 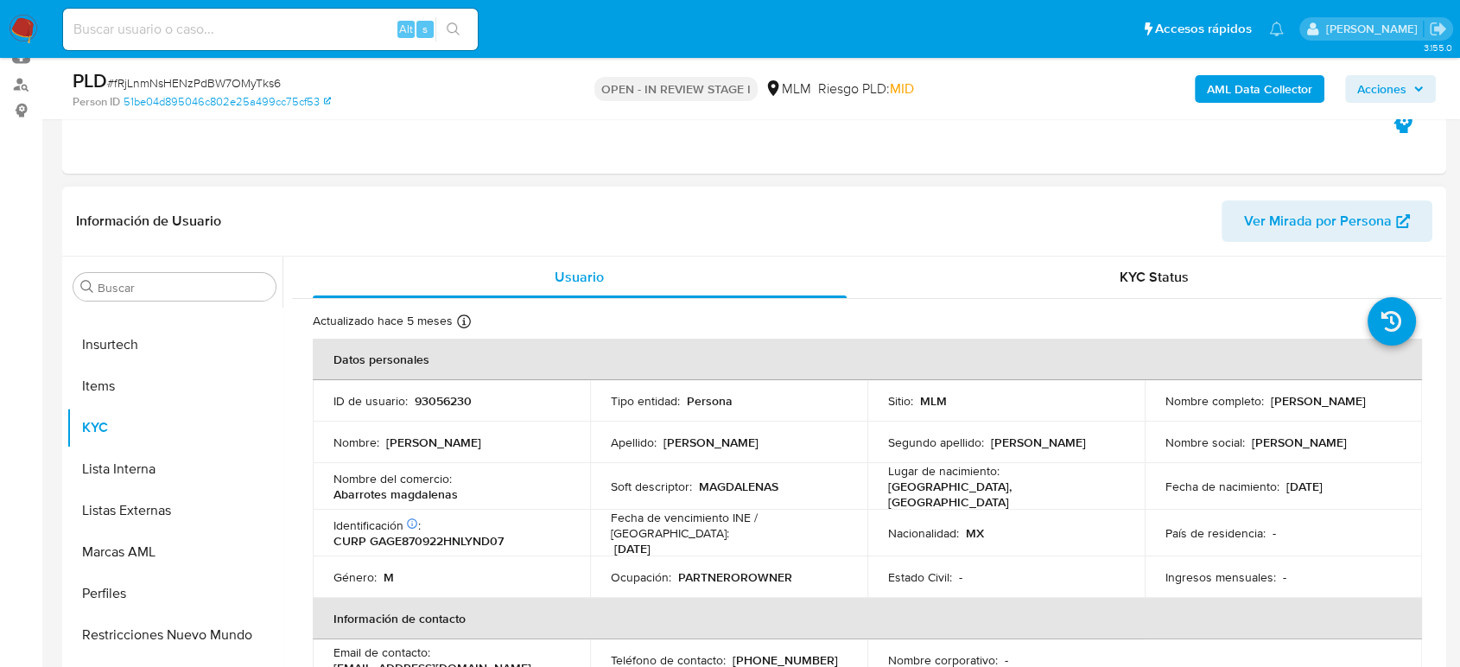 I want to click on p: Nombre :, so click(x=356, y=442).